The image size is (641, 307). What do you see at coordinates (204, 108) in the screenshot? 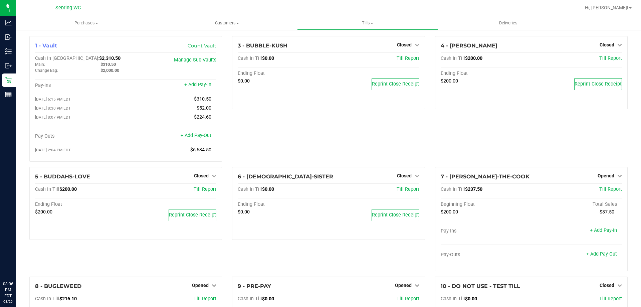
I see `span: $52.00` at bounding box center [204, 108].